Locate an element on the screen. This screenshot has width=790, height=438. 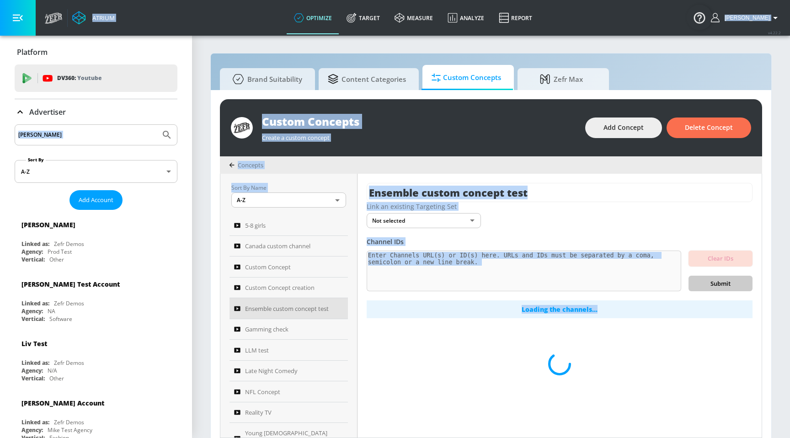
span: Add Concept is located at coordinates (623, 128).